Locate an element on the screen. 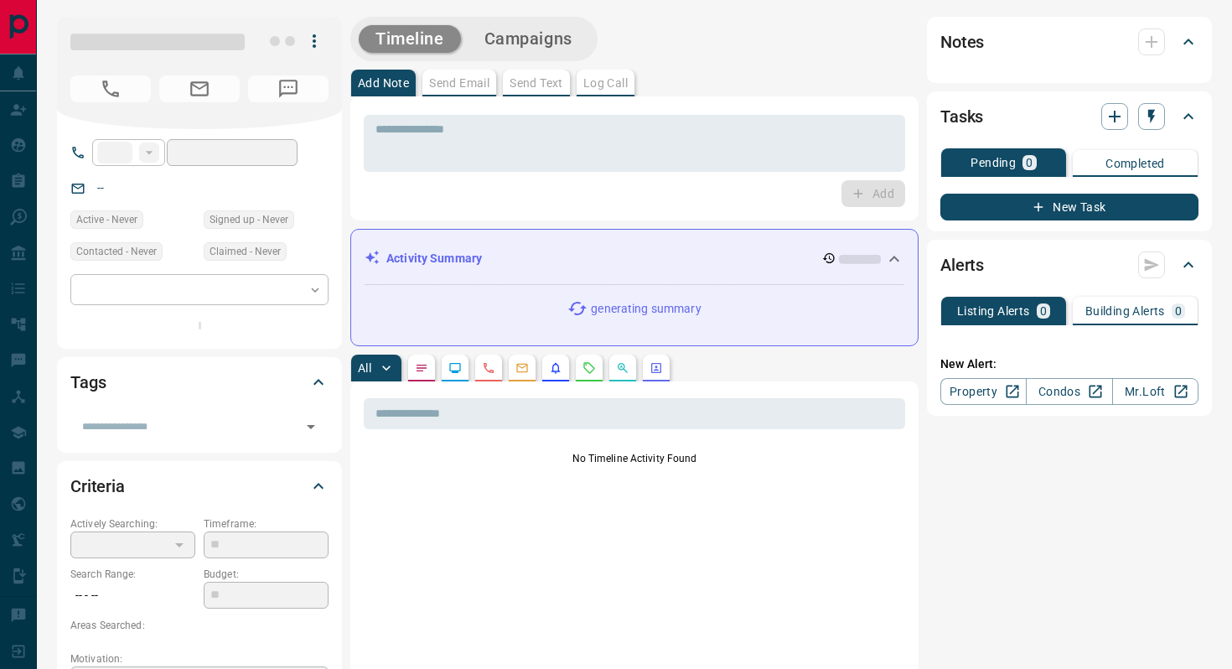 The width and height of the screenshot is (1232, 669). a: Mr.Loft is located at coordinates (1155, 391).